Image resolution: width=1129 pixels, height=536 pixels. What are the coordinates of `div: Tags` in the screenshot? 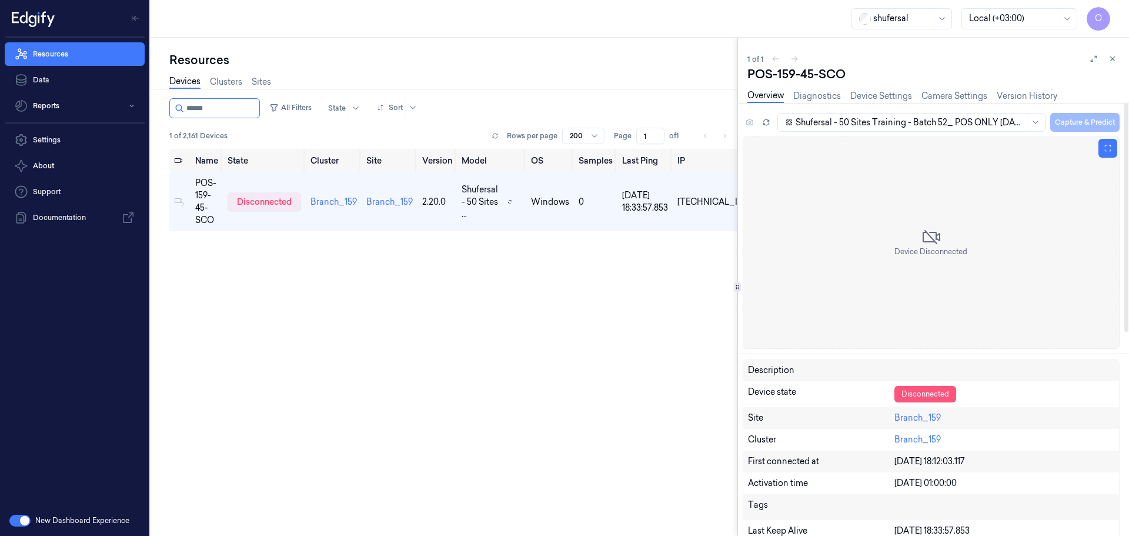 It's located at (821, 507).